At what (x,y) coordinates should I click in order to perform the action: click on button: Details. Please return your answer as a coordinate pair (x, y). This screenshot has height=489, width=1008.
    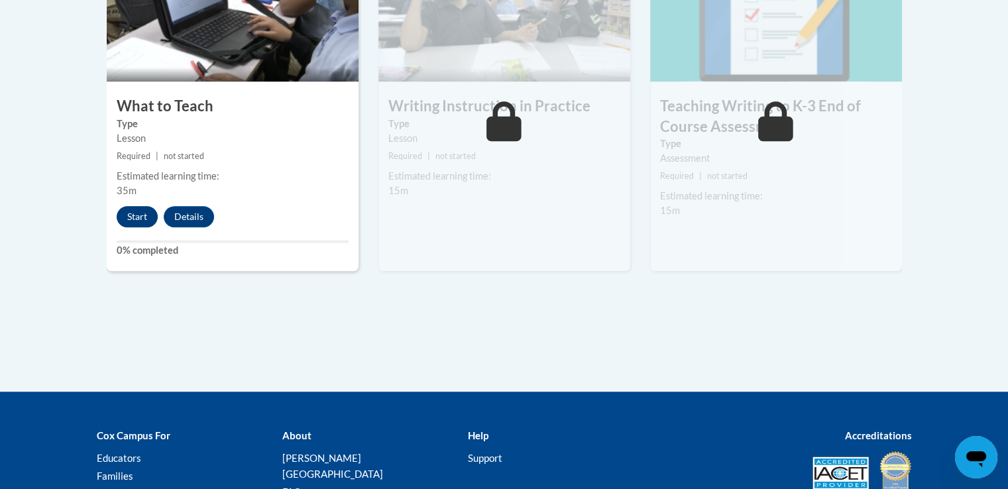
    Looking at the image, I should click on (189, 217).